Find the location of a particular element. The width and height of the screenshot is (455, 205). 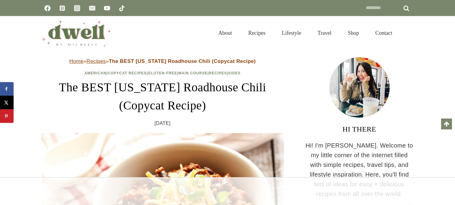

a: Pinterest is located at coordinates (62, 8).